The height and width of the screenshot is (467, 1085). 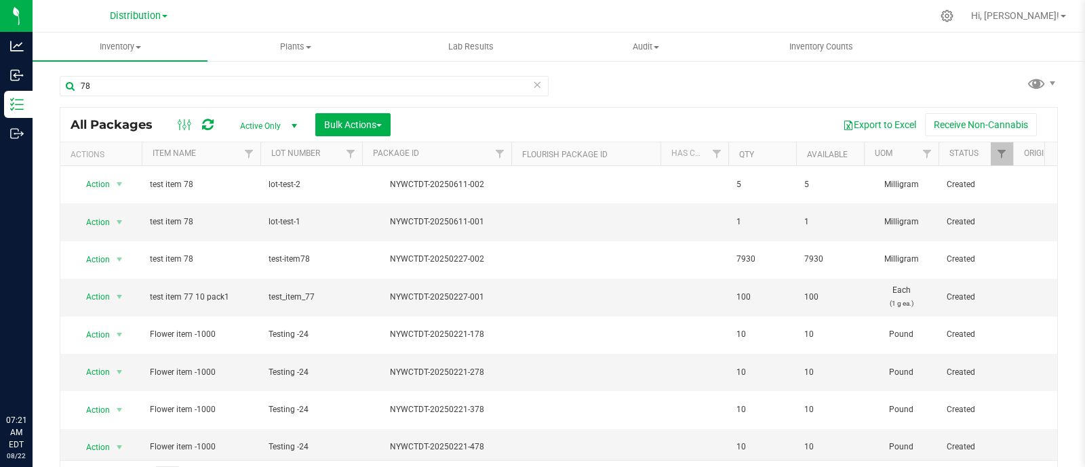 What do you see at coordinates (747, 155) in the screenshot?
I see `a: Qty` at bounding box center [747, 155].